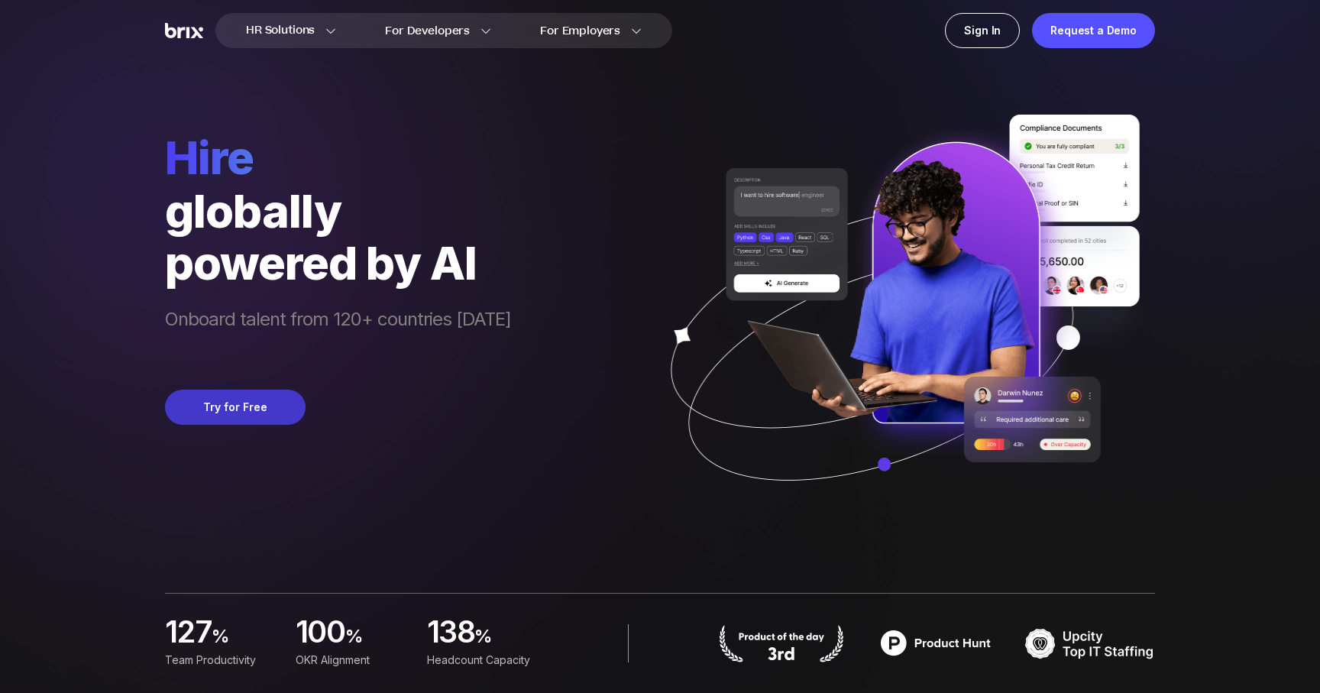 The height and width of the screenshot is (693, 1320). I want to click on div: Sign In, so click(983, 31).